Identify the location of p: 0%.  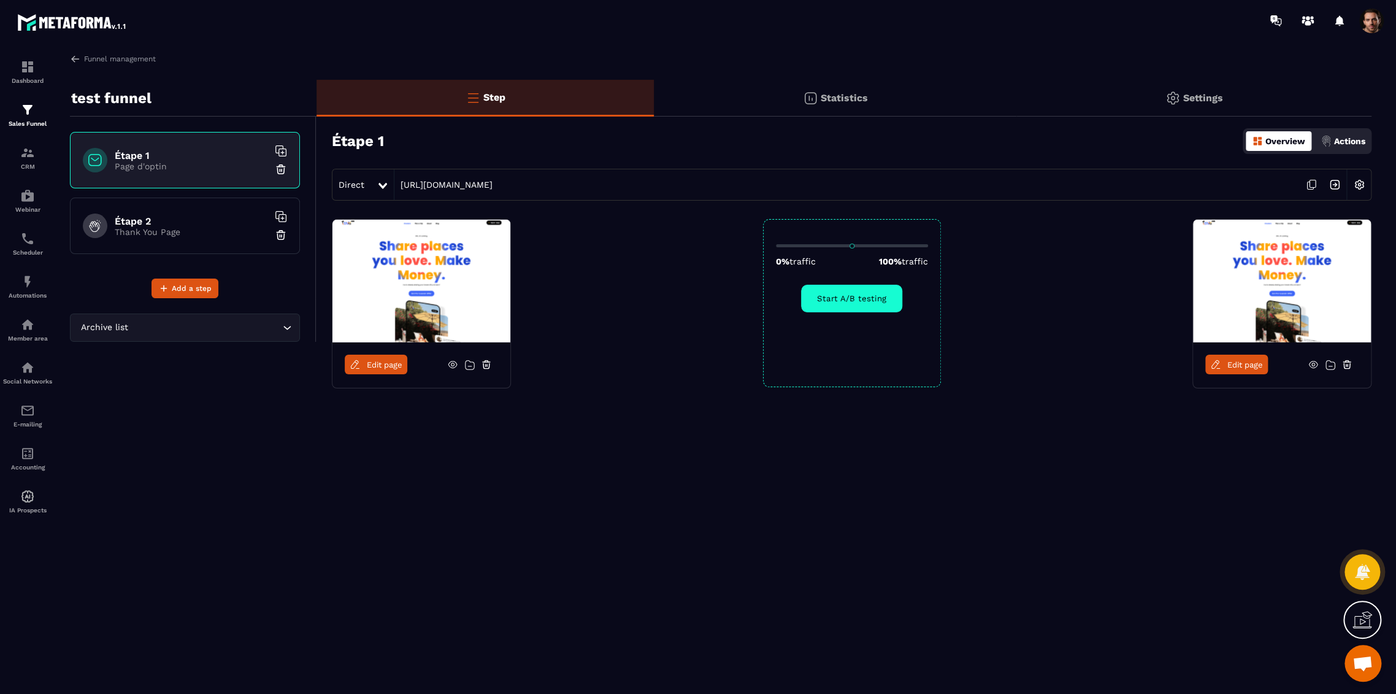
(796, 261).